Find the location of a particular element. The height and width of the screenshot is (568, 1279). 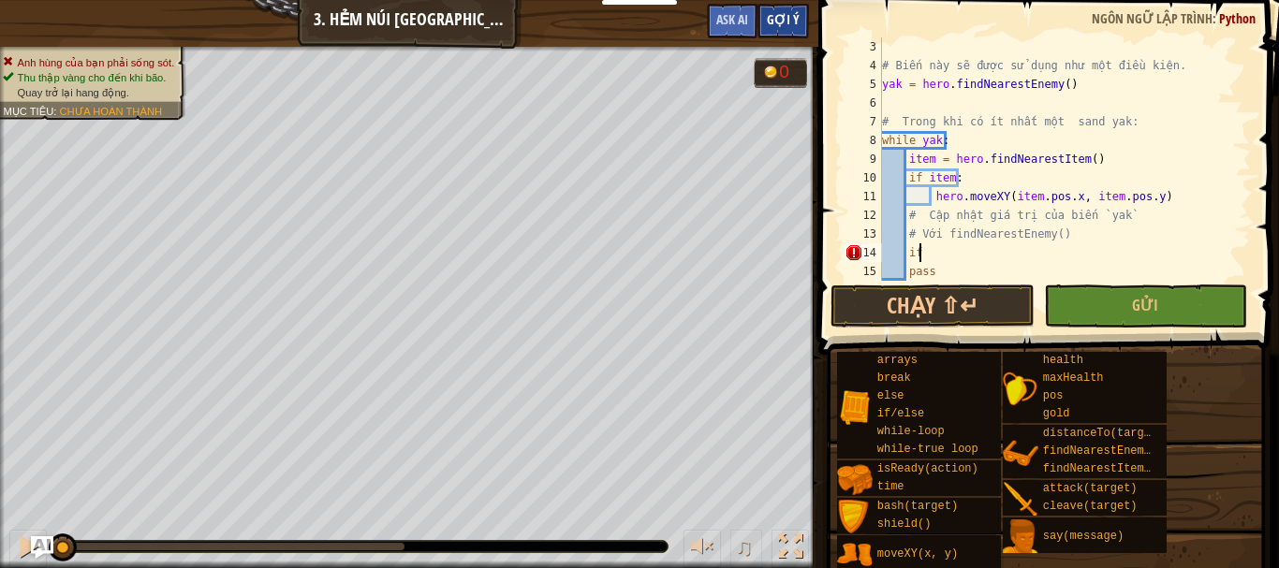

span: moveXY(x, y) is located at coordinates (917, 554).